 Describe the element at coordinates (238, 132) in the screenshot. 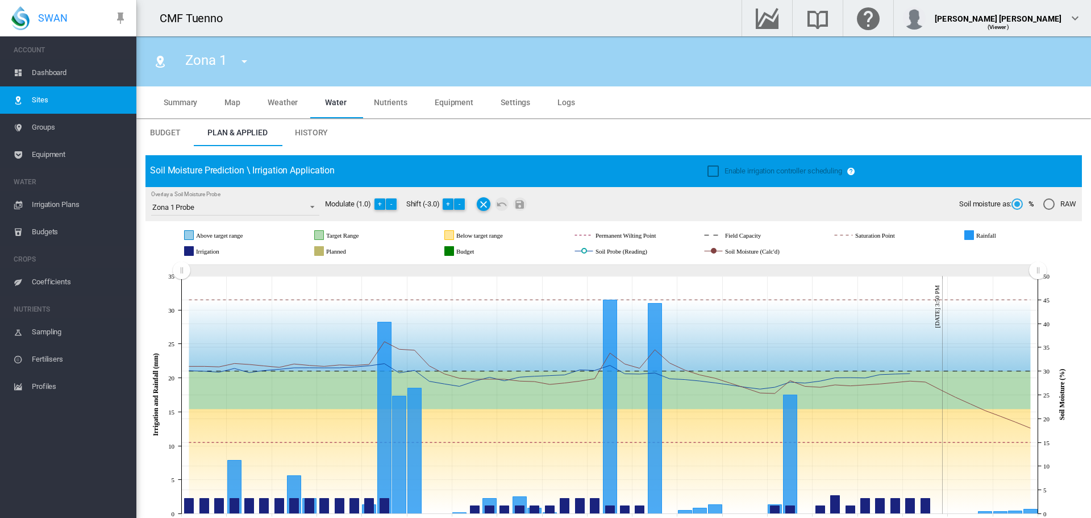

I see `span: Plan & Applied` at that location.